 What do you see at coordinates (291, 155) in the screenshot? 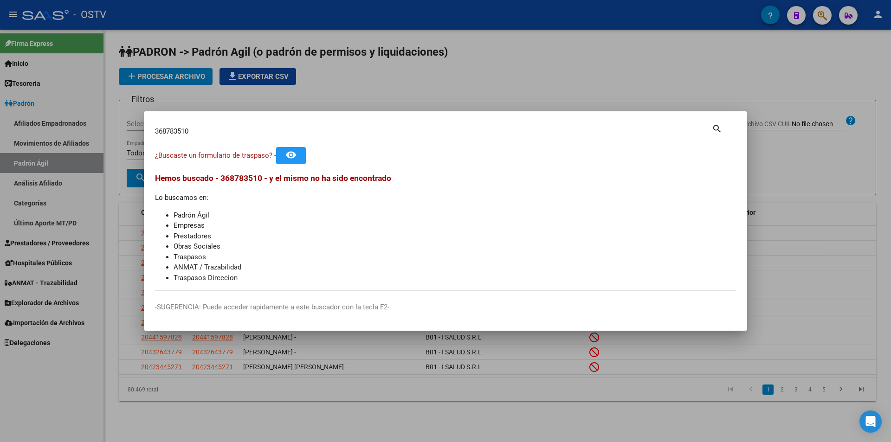
I see `mat-icon: remove_red_eye` at bounding box center [291, 155].